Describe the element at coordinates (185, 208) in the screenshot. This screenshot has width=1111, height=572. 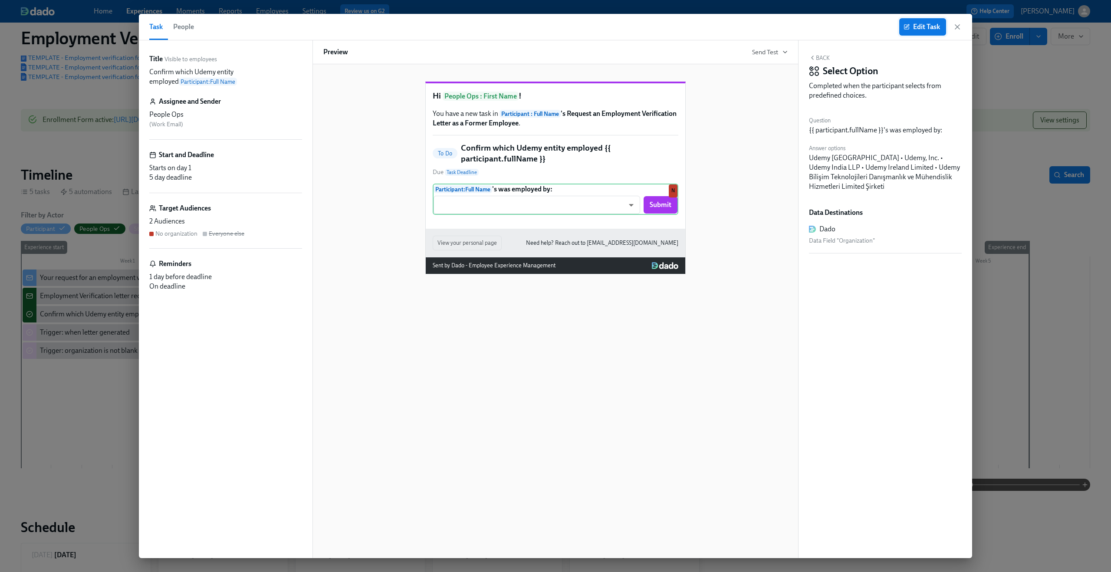
I see `h6: Target Audiences` at that location.